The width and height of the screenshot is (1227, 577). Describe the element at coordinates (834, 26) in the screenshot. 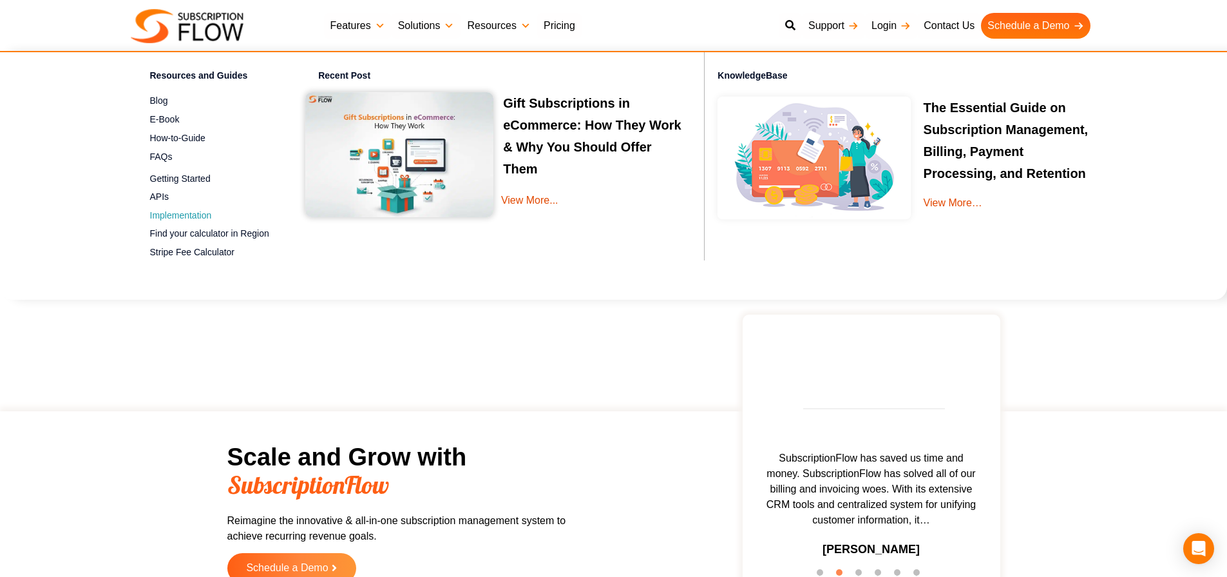

I see `a: Support` at that location.